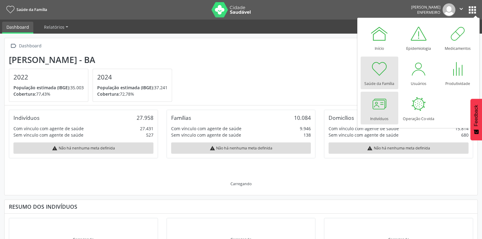 The width and height of the screenshot is (482, 239). Describe the element at coordinates (418, 73) in the screenshot. I see `a: Usuários` at that location.